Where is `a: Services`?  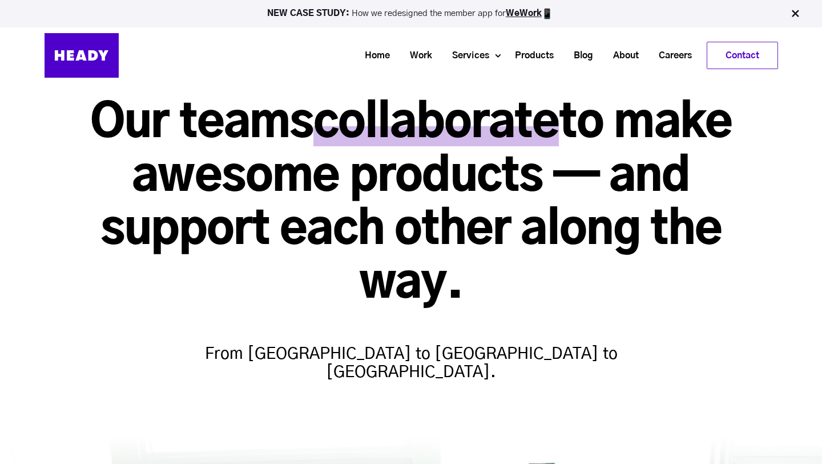 a: Services is located at coordinates (466, 55).